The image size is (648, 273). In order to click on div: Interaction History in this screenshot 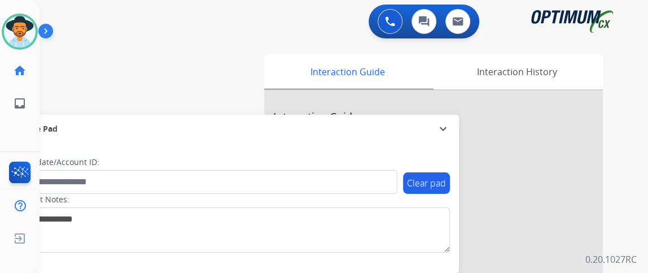, I will do `click(517, 72)`.